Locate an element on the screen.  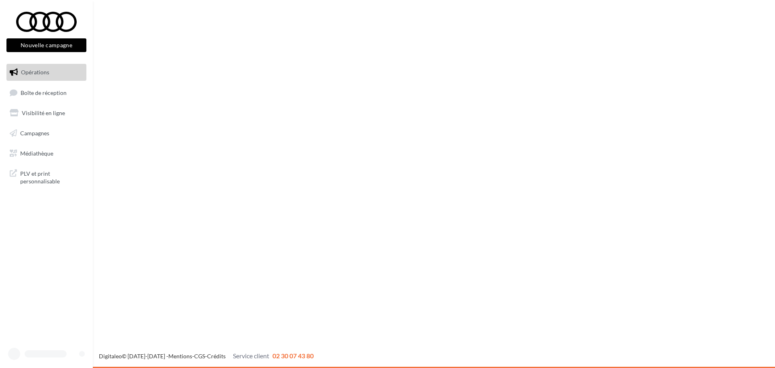
a: Crédits is located at coordinates (216, 356).